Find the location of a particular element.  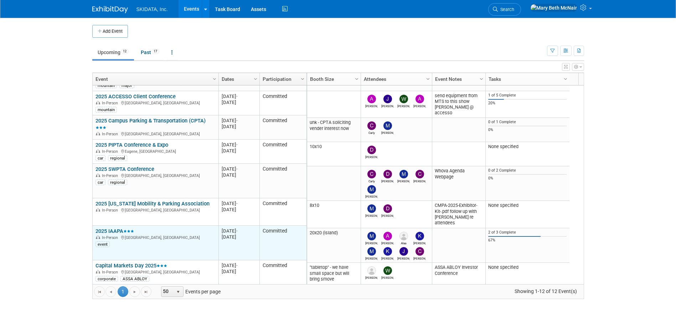

td: Whova Agenda Webpage is located at coordinates (458, 183).